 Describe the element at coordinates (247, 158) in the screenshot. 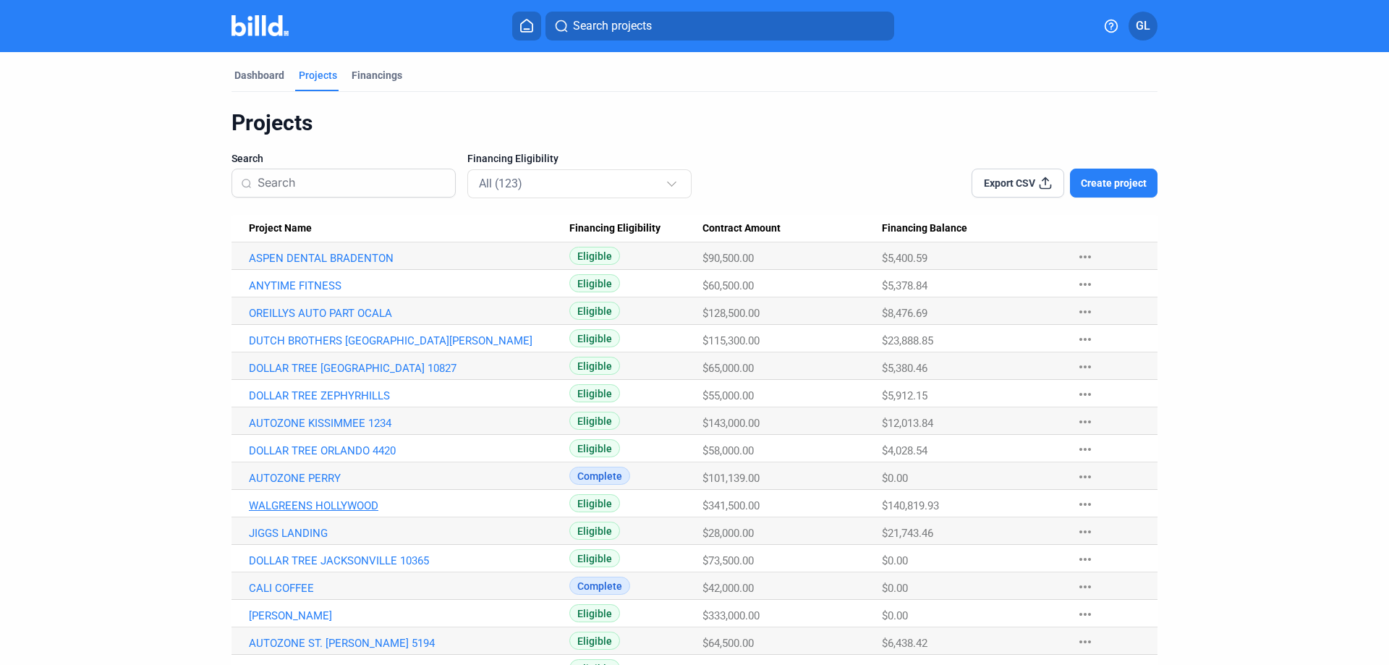

I see `span: Search` at that location.